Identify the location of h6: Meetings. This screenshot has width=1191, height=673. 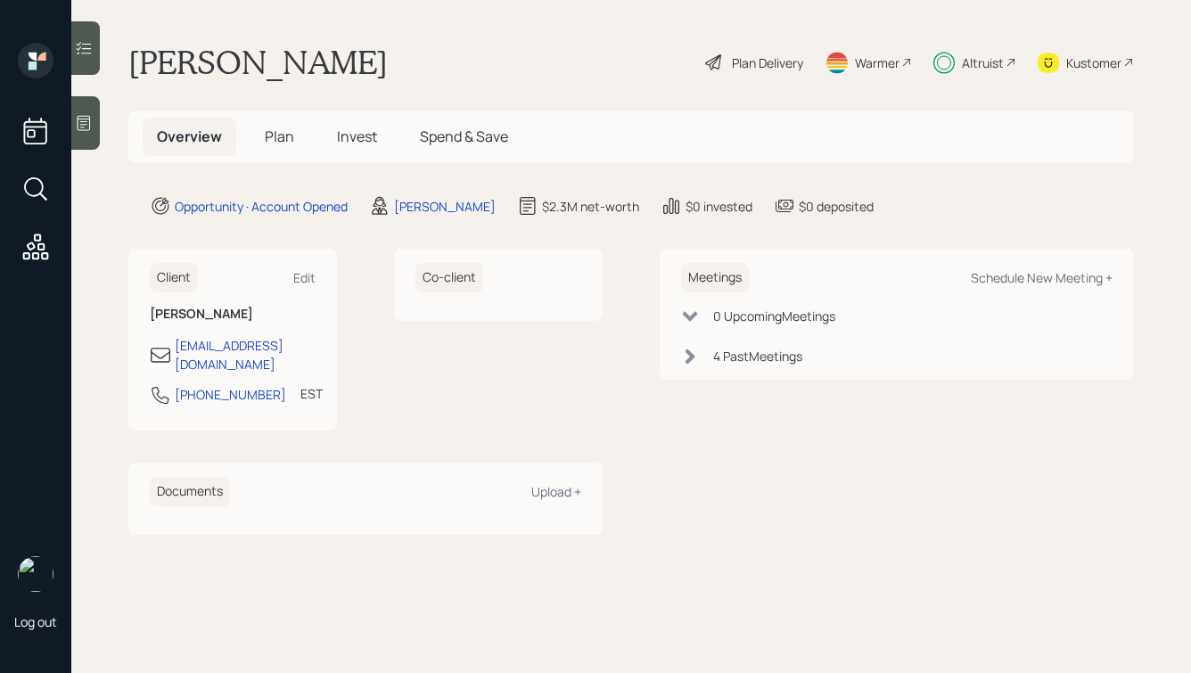
(715, 277).